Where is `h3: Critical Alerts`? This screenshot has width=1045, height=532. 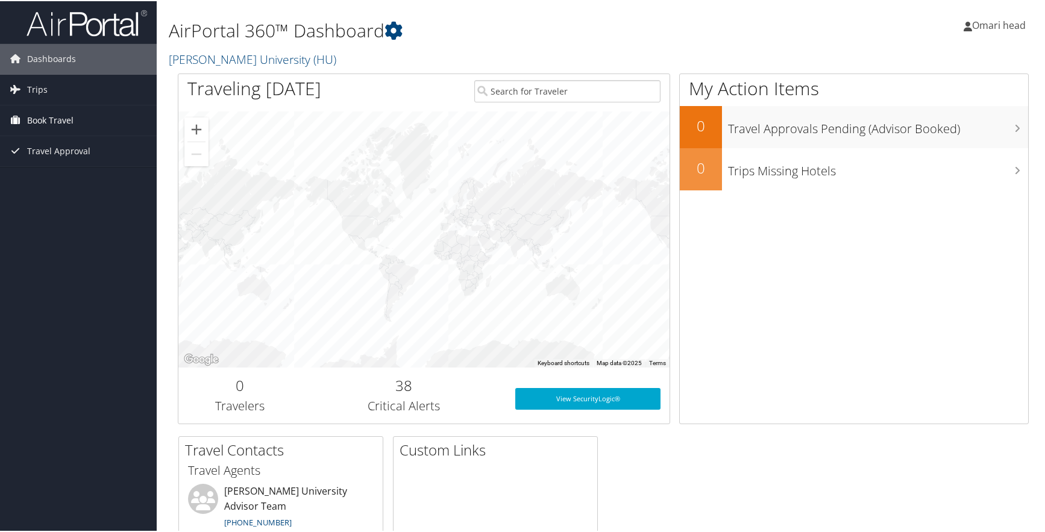 h3: Critical Alerts is located at coordinates (404, 405).